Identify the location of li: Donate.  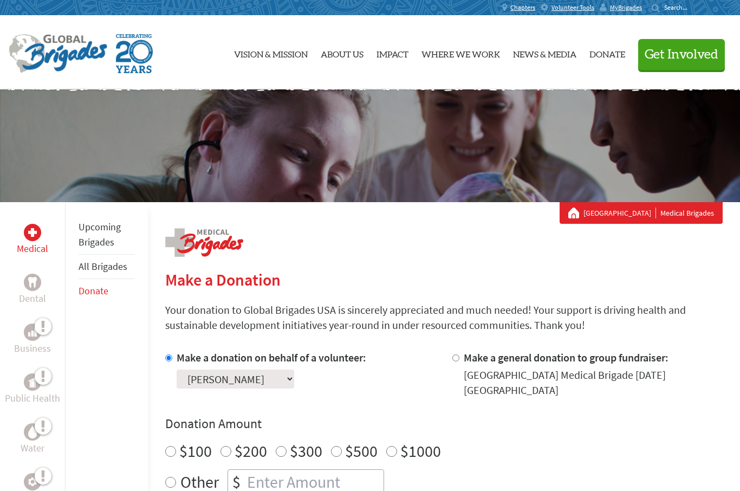
(107, 291).